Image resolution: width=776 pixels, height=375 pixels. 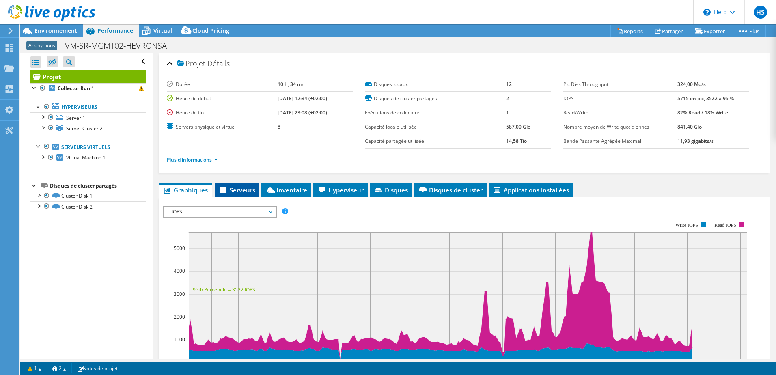 What do you see at coordinates (509, 84) in the screenshot?
I see `b: 12` at bounding box center [509, 84].